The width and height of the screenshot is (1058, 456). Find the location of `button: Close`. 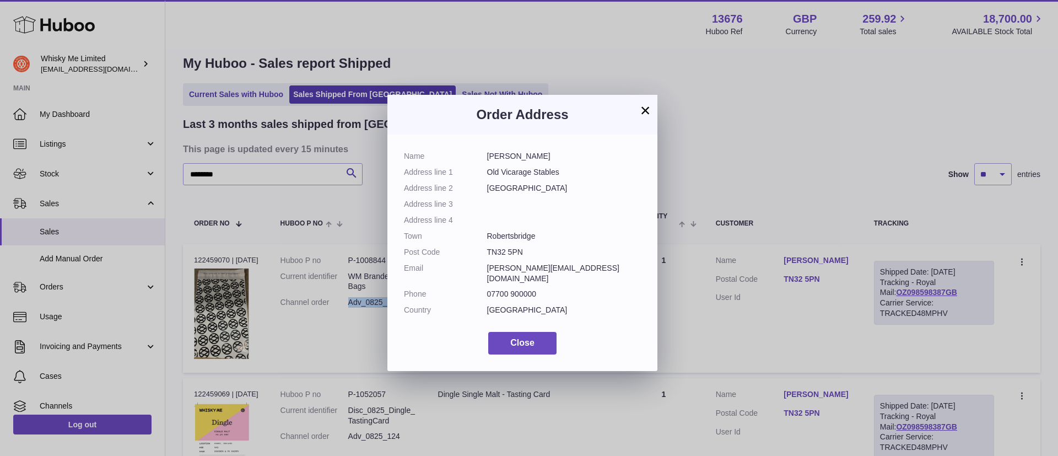

button: Close is located at coordinates (522, 343).